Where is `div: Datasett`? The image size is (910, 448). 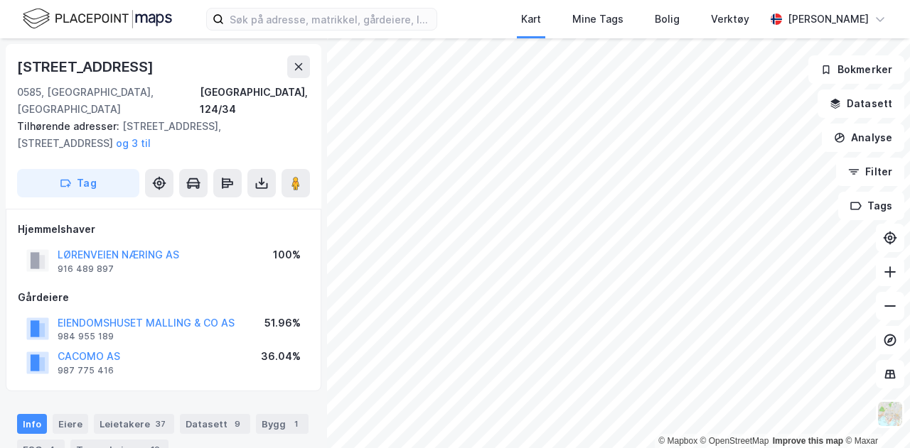
div: Datasett is located at coordinates (215, 424).